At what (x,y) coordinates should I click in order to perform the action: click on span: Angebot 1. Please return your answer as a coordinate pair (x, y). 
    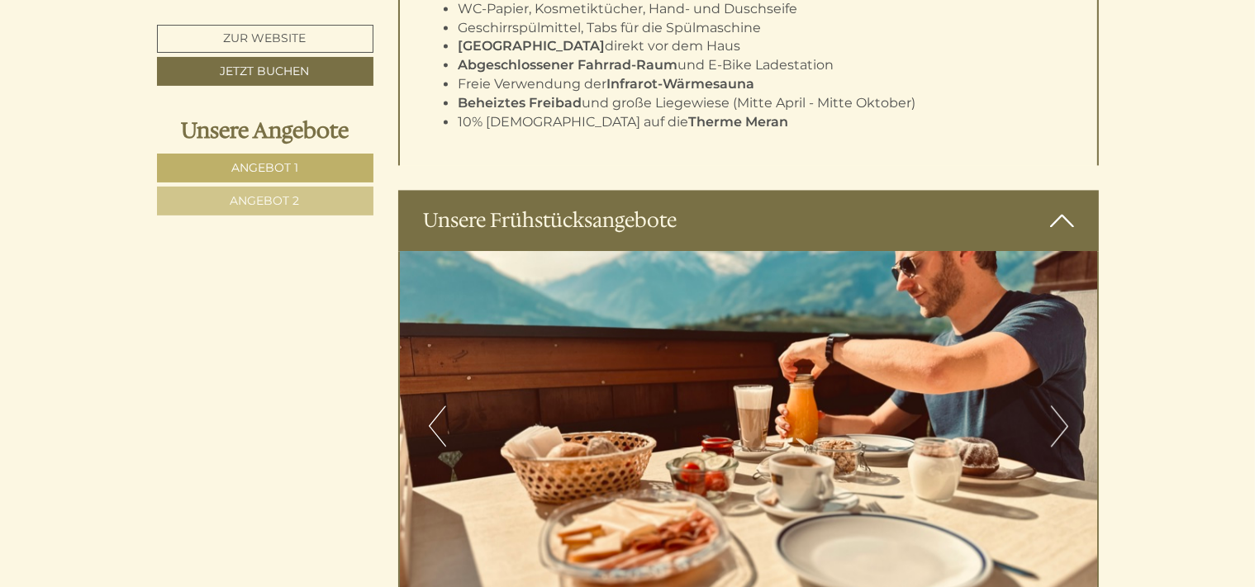
    Looking at the image, I should click on (264, 168).